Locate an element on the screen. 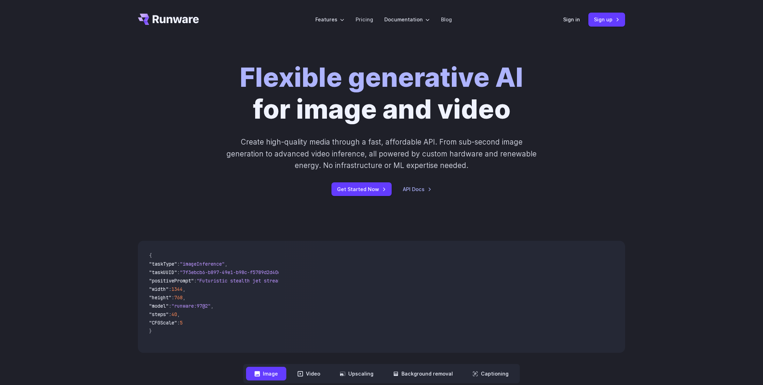  span: "taskUUID" is located at coordinates (163, 272).